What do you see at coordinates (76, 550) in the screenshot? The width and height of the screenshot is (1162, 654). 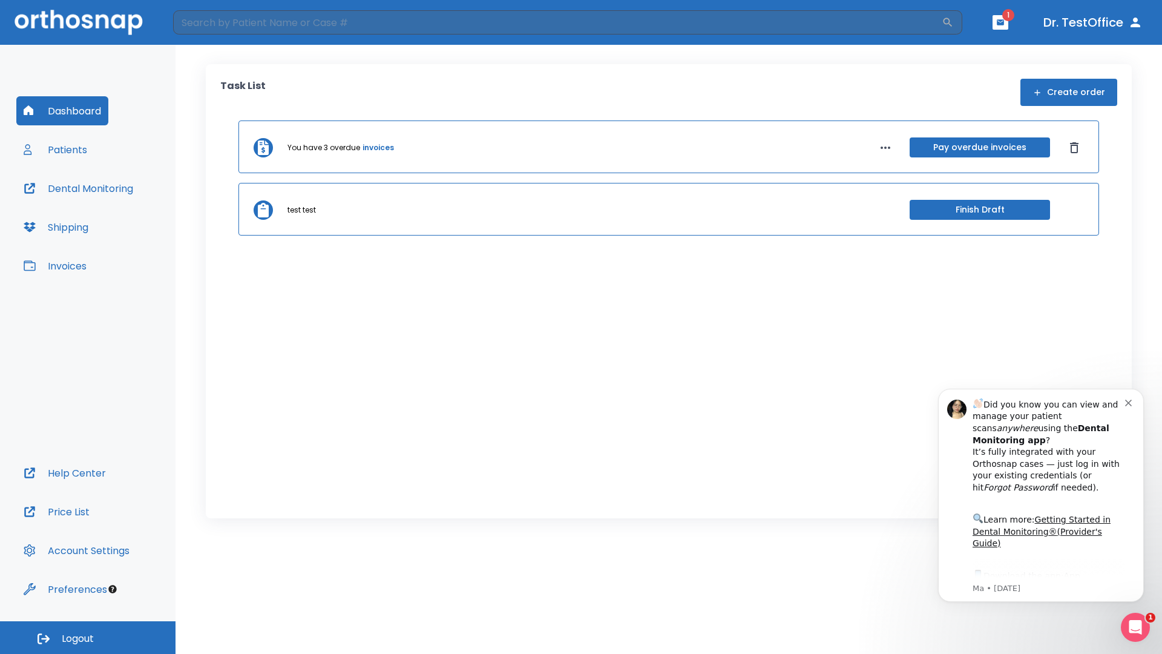 I see `button: Account Settings` at bounding box center [76, 550].